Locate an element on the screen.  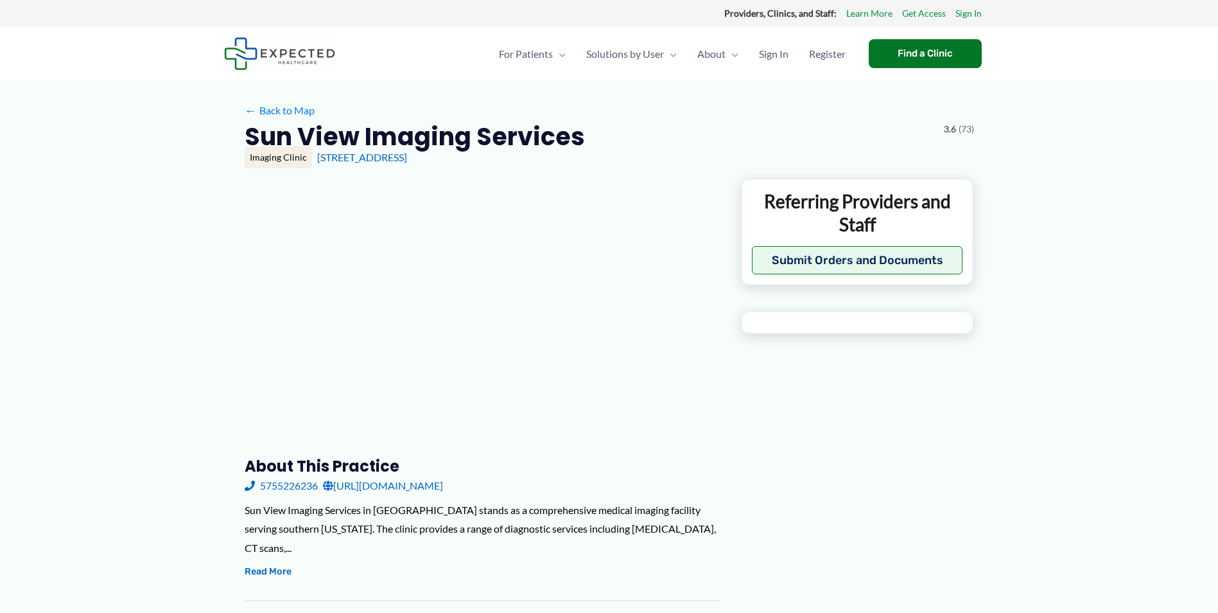
span: Solutions by User is located at coordinates (625, 54).